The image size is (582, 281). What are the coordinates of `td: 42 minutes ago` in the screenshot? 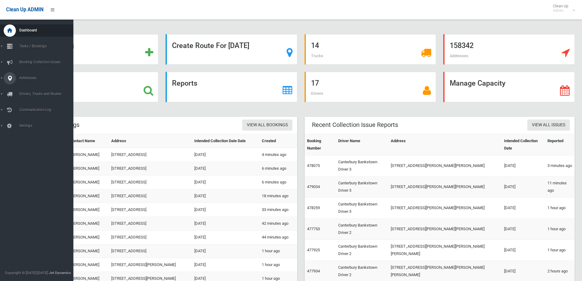 It's located at (278, 223).